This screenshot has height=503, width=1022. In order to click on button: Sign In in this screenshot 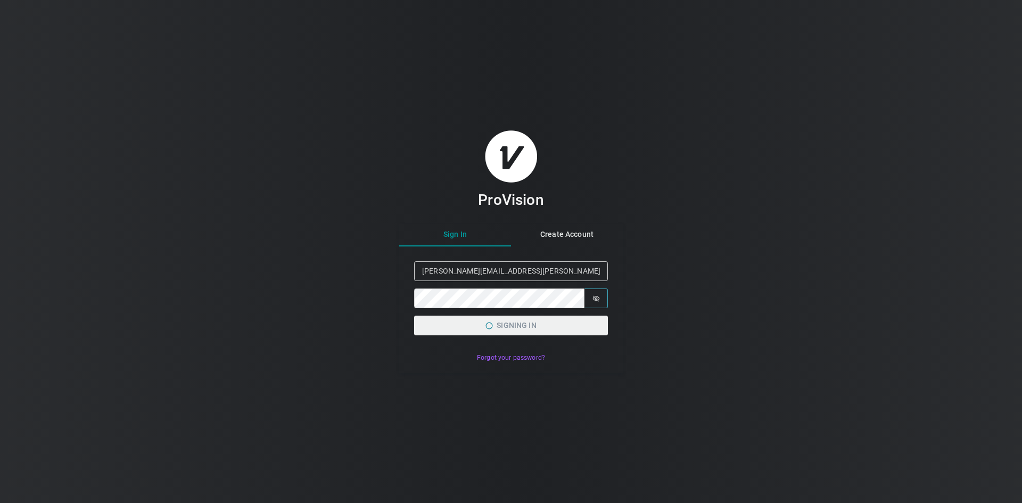, I will do `click(455, 235)`.